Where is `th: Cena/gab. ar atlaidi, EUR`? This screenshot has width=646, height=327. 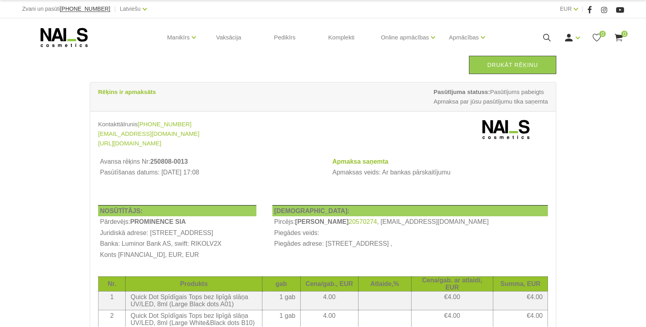
th: Cena/gab. ar atlaidi, EUR is located at coordinates (451, 284).